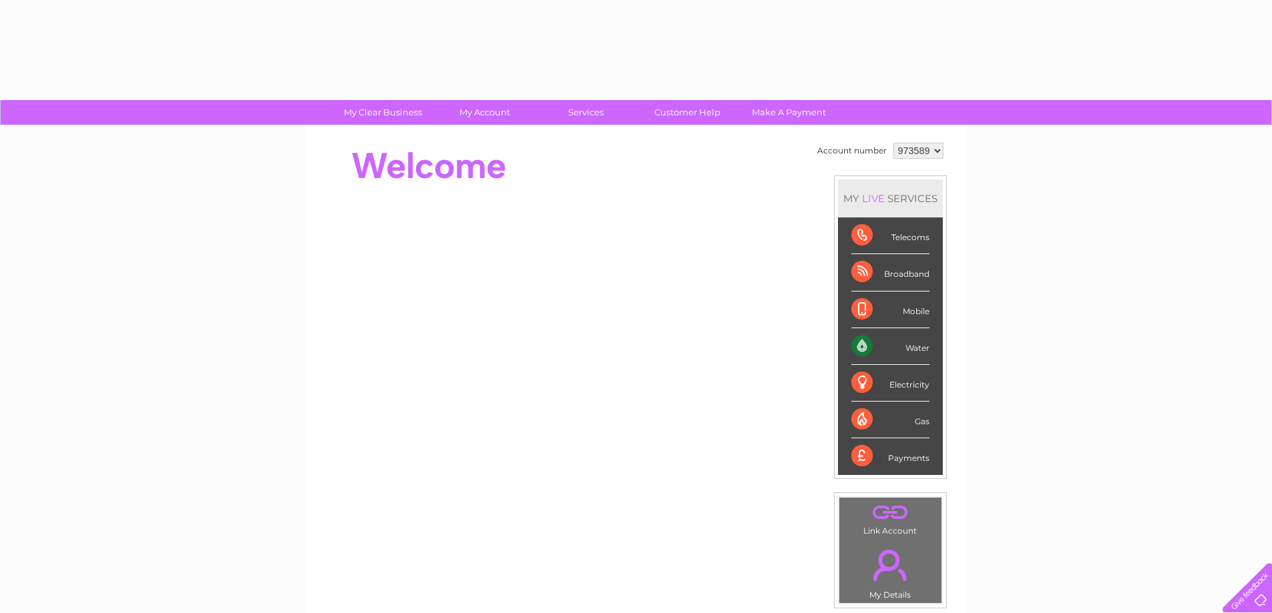 The image size is (1272, 613). I want to click on div: Electricity, so click(890, 383).